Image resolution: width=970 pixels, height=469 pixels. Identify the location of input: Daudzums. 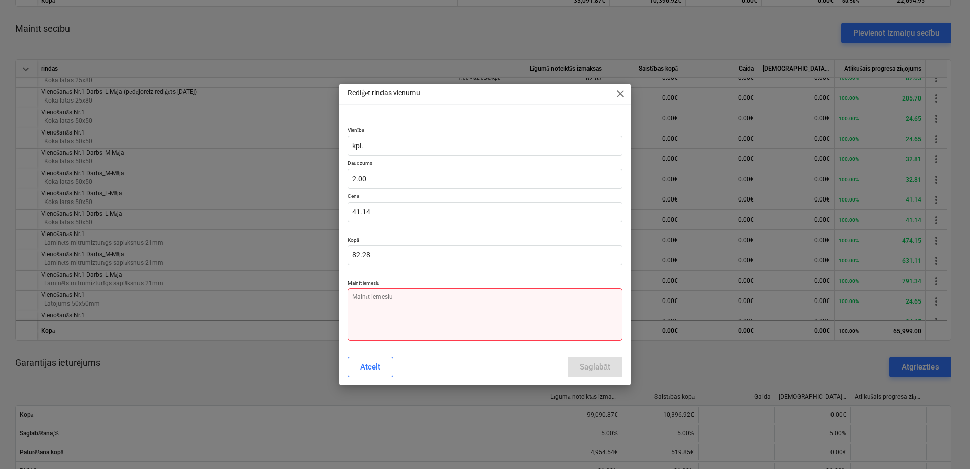
(485, 178).